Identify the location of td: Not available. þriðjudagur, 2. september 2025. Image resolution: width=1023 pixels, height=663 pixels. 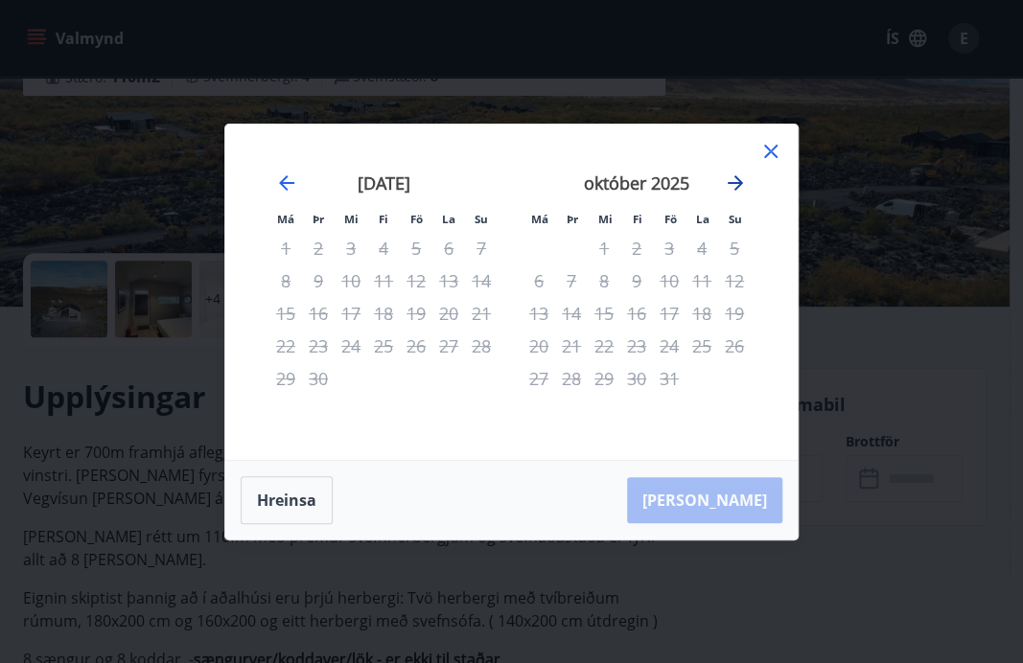
(318, 248).